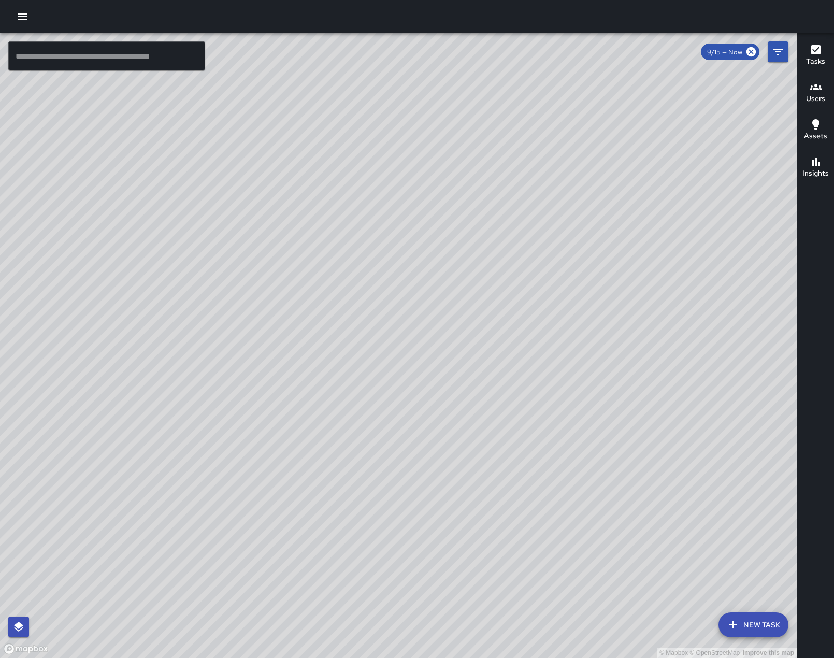 The image size is (834, 658). What do you see at coordinates (816, 174) in the screenshot?
I see `h6: Insights` at bounding box center [816, 174].